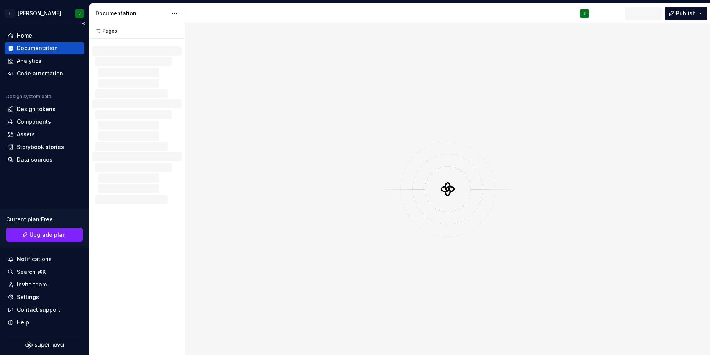  I want to click on div: Home, so click(25, 36).